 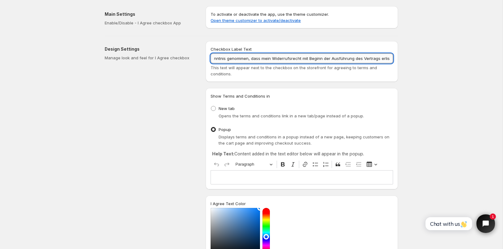 I want to click on button: Paragraph, Heading, so click(x=254, y=164).